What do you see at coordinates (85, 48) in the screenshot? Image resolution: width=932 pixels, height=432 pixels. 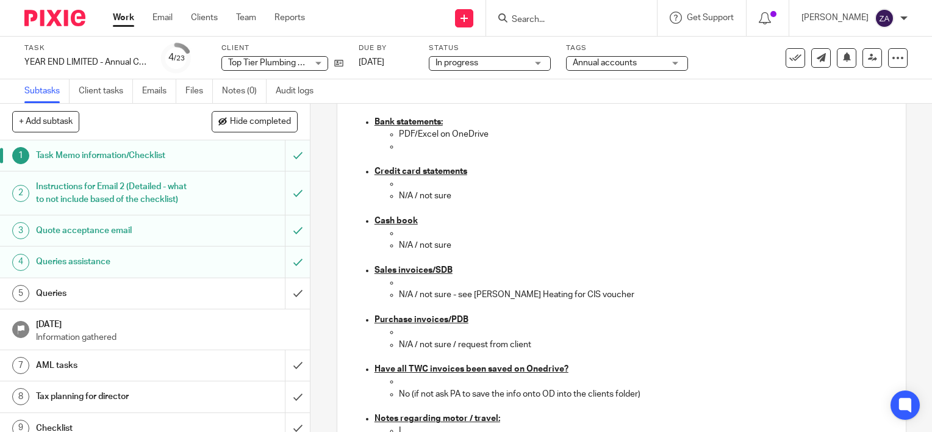 I see `label: Task` at bounding box center [85, 48].